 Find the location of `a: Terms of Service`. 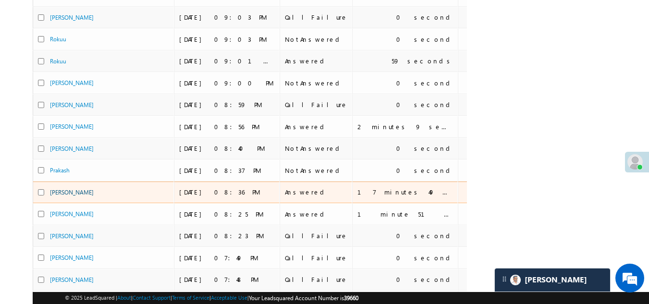

a: Terms of Service is located at coordinates (191, 297).